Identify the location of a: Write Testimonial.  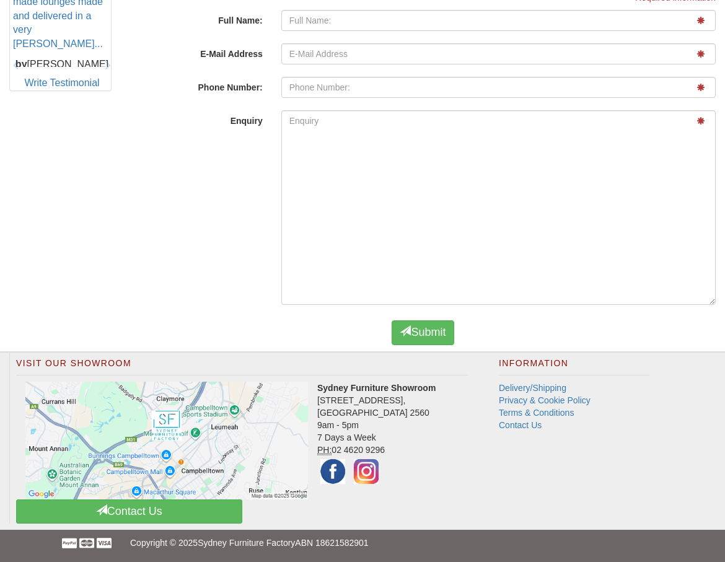
(61, 82).